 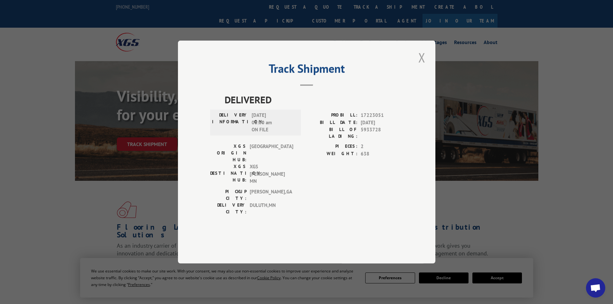 What do you see at coordinates (271, 209) in the screenshot?
I see `span: DULUTH , MN` at bounding box center [271, 209].